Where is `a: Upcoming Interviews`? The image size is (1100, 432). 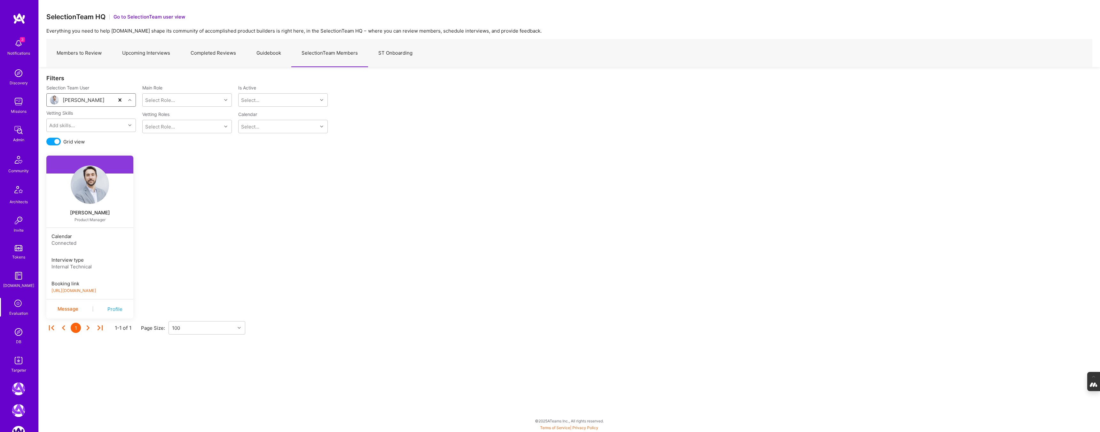
a: Upcoming Interviews is located at coordinates (146, 53).